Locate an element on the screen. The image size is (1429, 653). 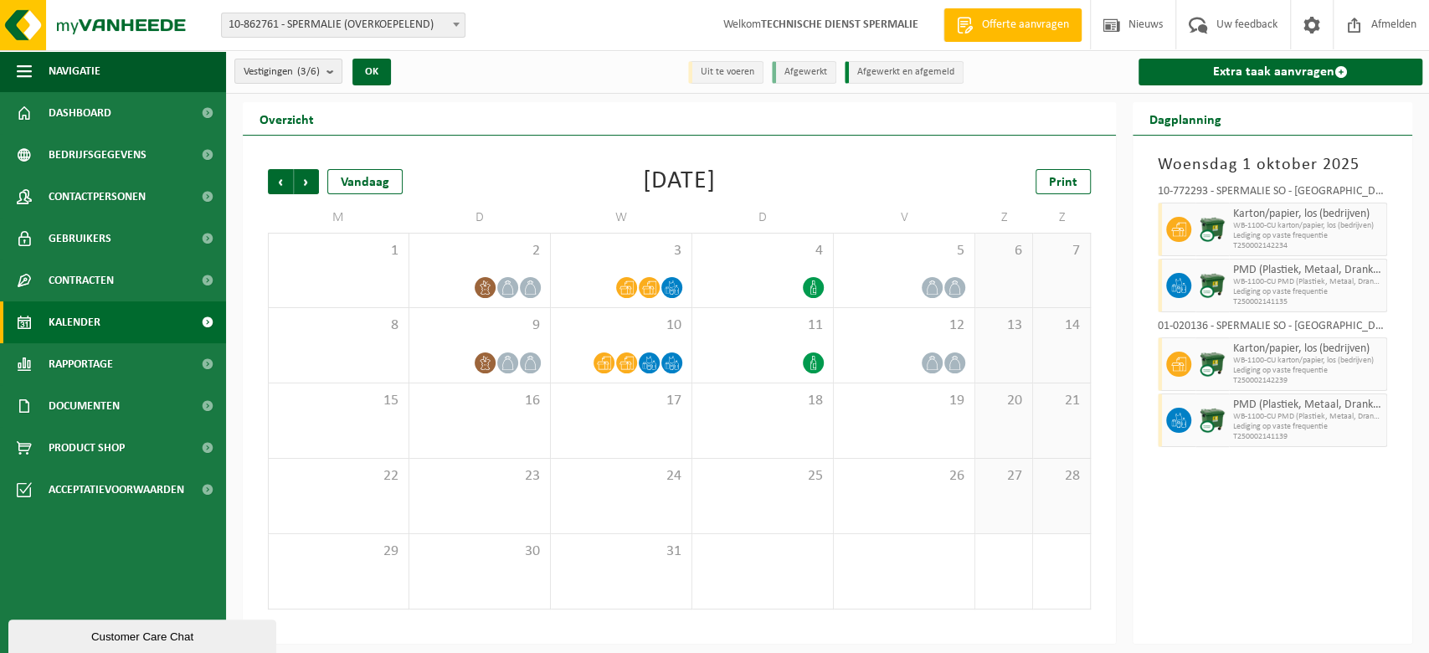
span: 16 is located at coordinates (480, 401).